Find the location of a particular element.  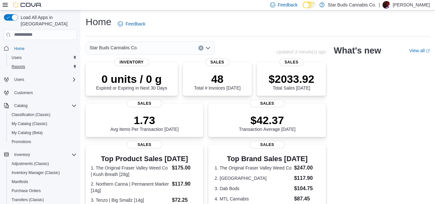

button: Manifests is located at coordinates (43, 181).